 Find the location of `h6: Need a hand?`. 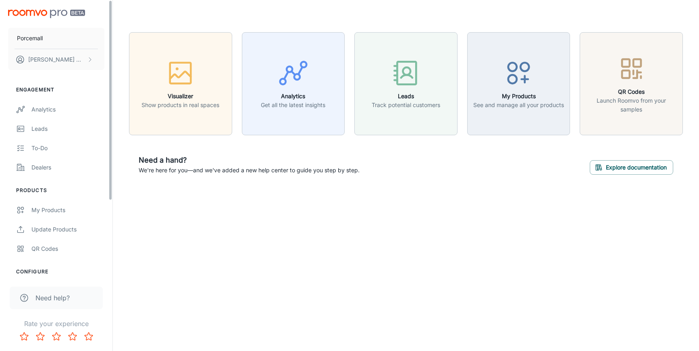

h6: Need a hand? is located at coordinates (249, 160).